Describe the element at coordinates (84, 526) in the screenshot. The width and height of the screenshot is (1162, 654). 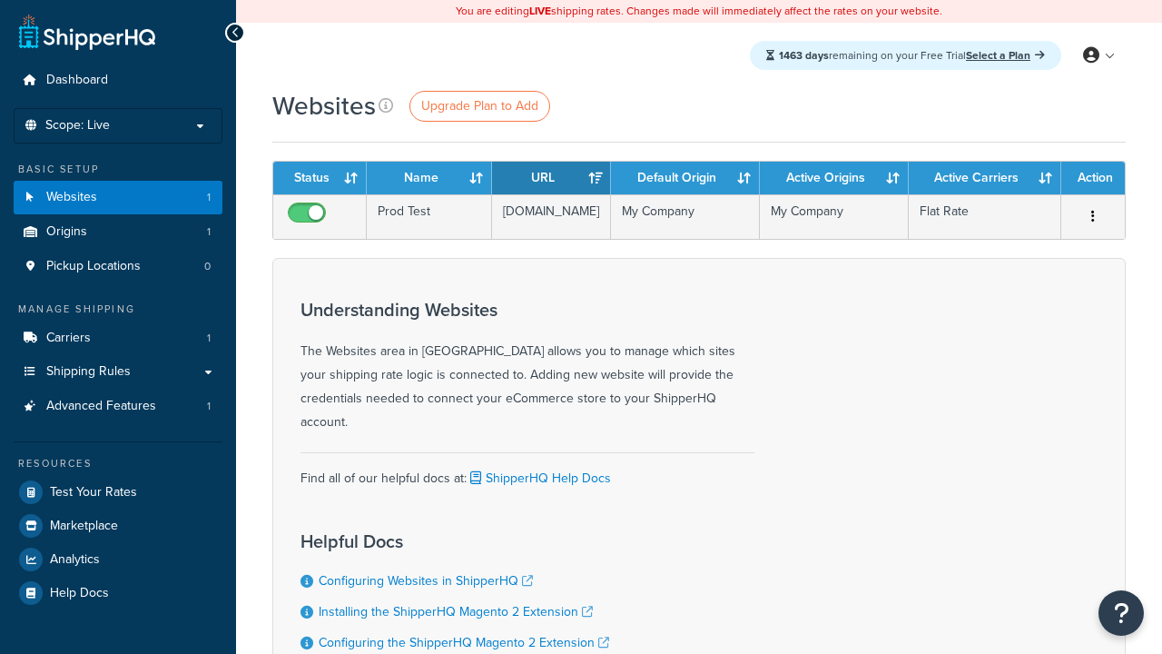
I see `span: Marketplace` at that location.